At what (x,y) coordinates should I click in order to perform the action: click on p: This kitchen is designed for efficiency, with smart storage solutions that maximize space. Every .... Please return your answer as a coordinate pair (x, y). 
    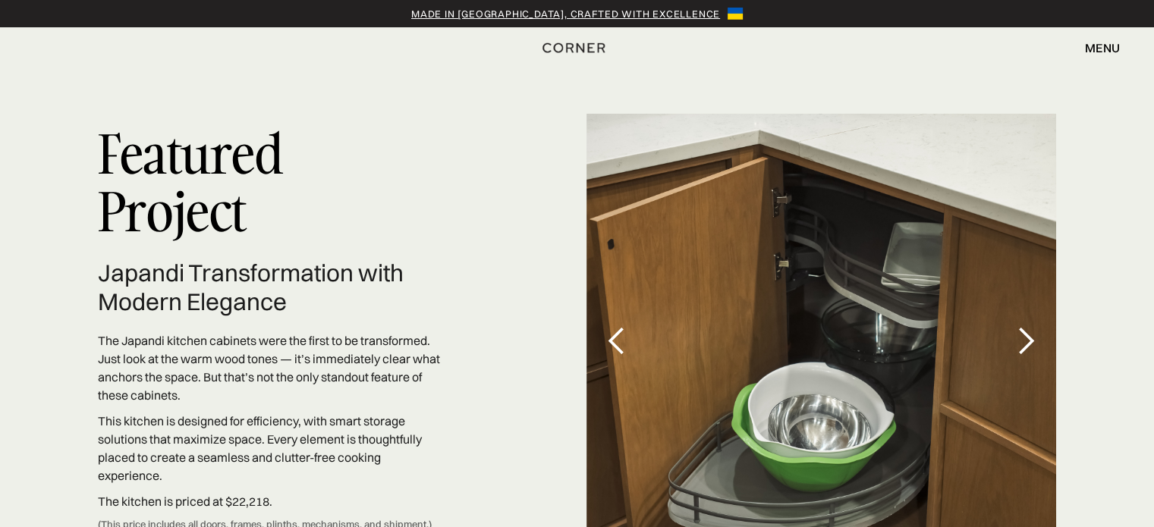
    Looking at the image, I should click on (268, 448).